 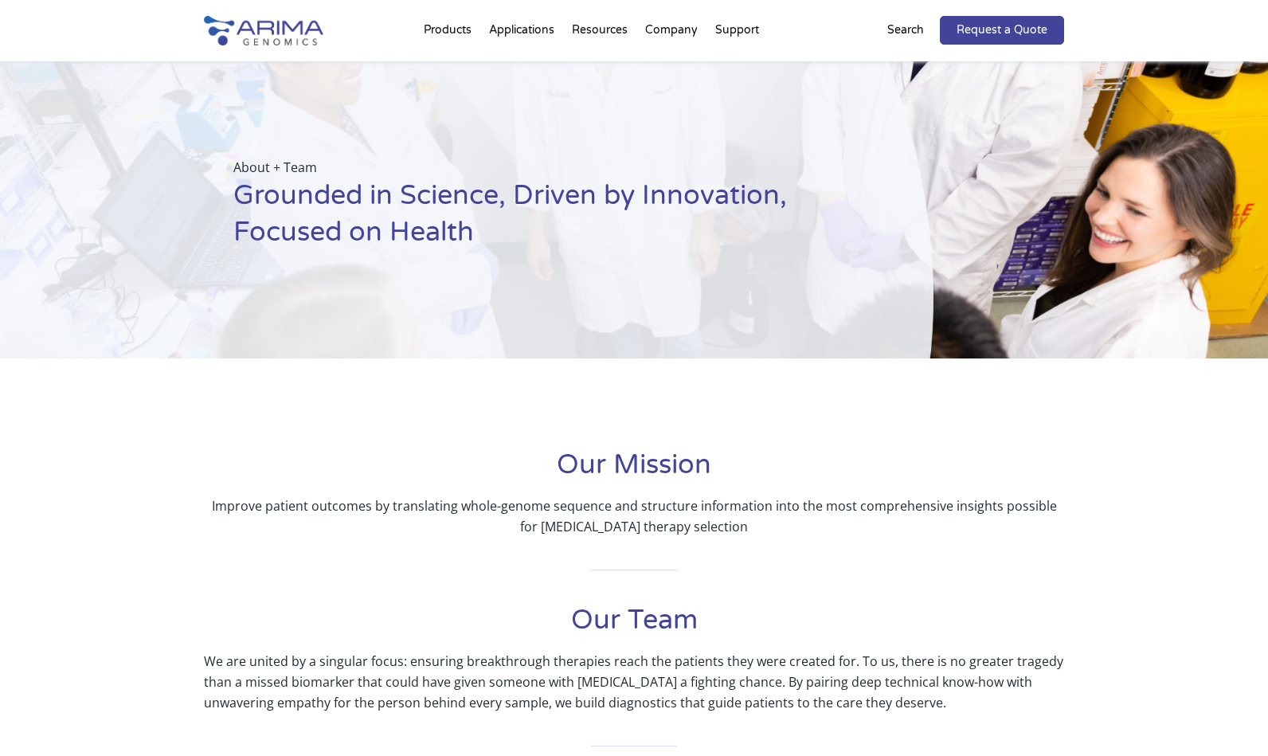 What do you see at coordinates (1002, 30) in the screenshot?
I see `a: Request a Quote` at bounding box center [1002, 30].